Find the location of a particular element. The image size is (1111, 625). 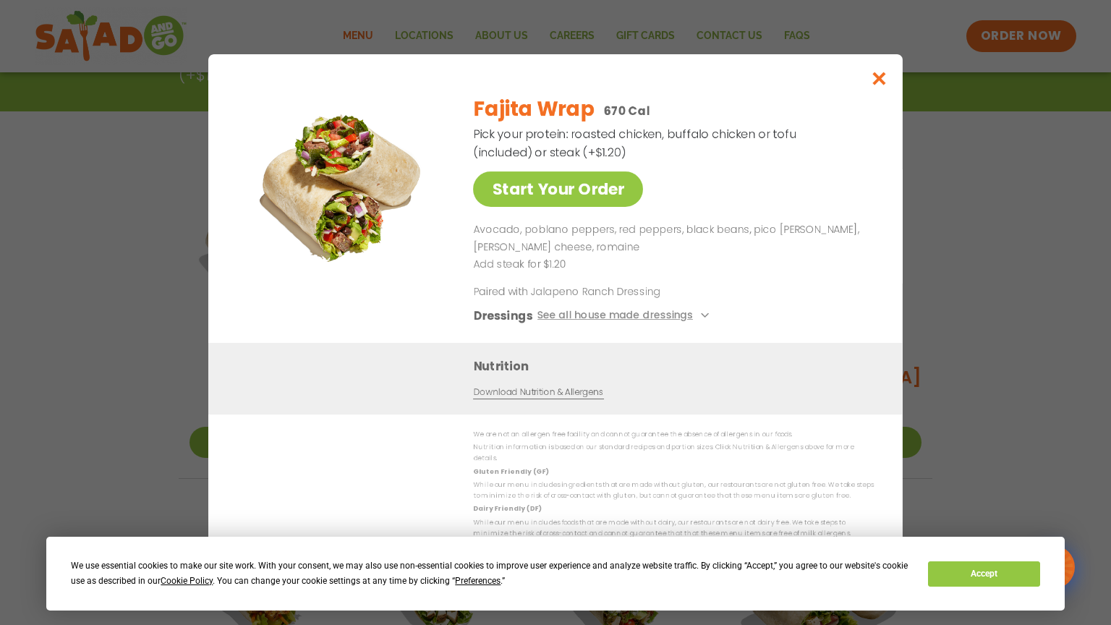

p: Nutrition information is based on our standard recipes and portion sizes. Click Nutrition & Aller... is located at coordinates (673, 453).